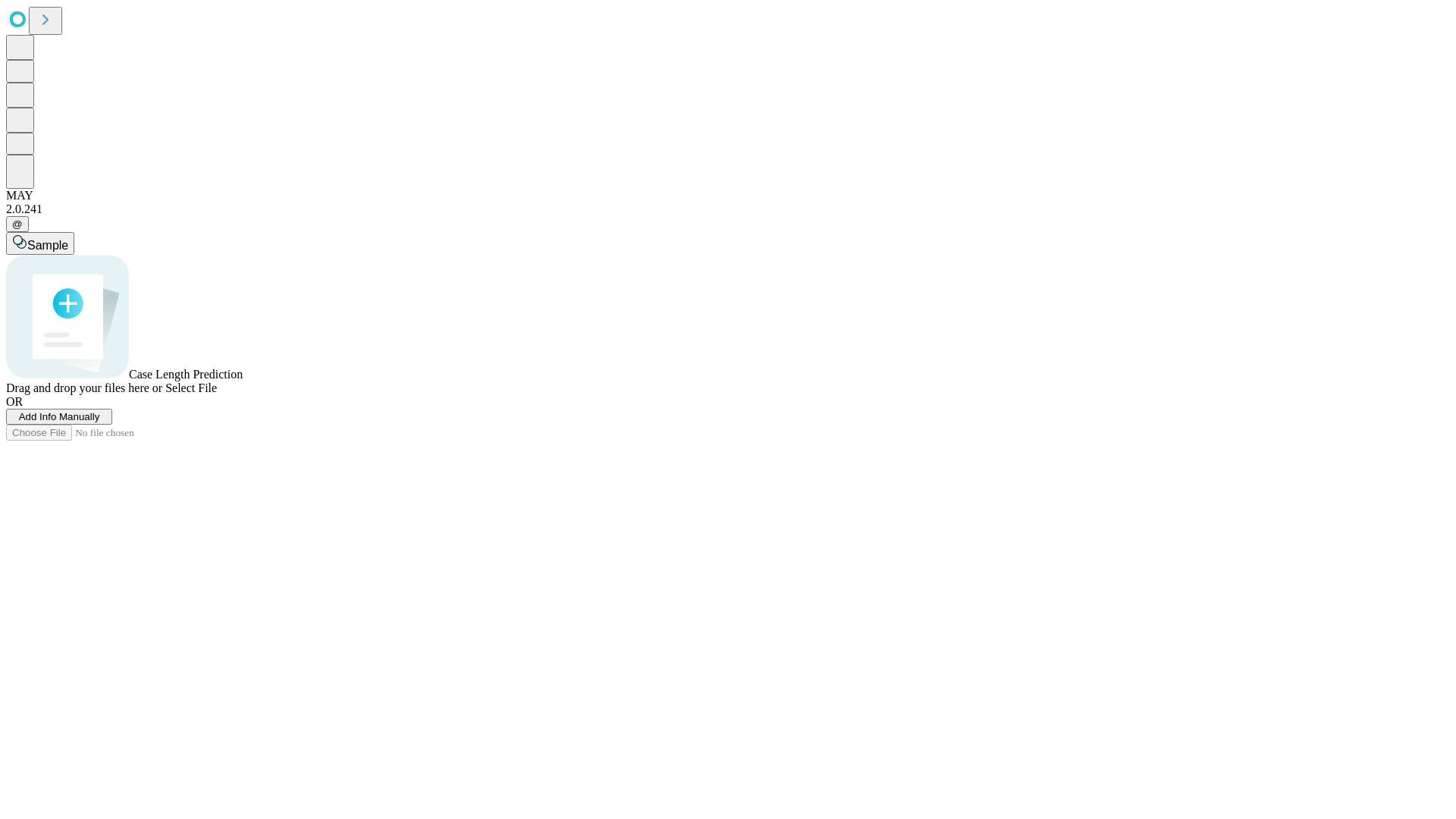  Describe the element at coordinates (185, 374) in the screenshot. I see `span: Case Length Prediction` at that location.